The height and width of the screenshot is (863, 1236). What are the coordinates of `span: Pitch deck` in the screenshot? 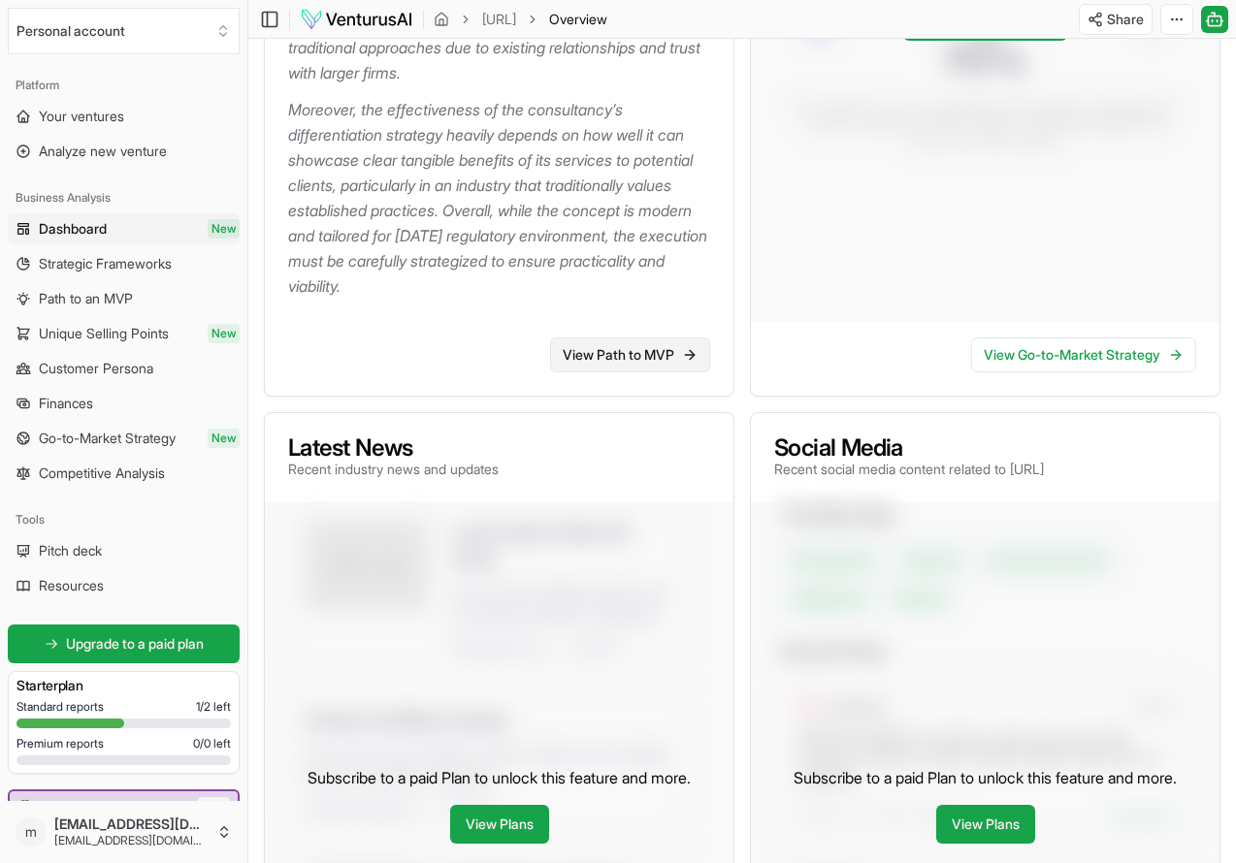 It's located at (70, 551).